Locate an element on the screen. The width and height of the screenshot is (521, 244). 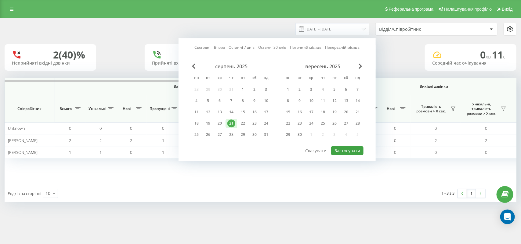
span: Унікальні, тривалість розмови > Х сек. is located at coordinates (481, 109).